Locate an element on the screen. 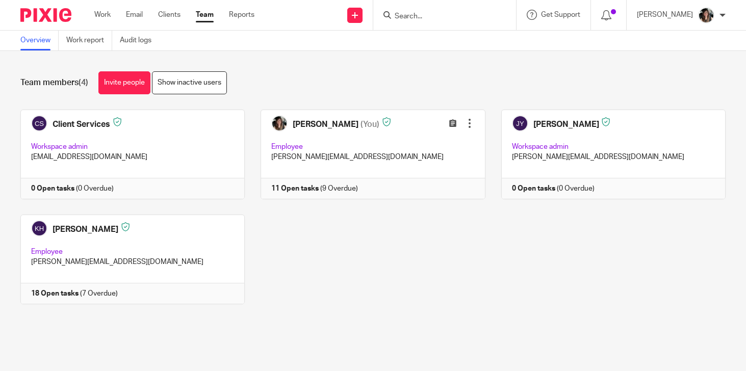 This screenshot has height=371, width=746. a: Audit logs is located at coordinates (139, 40).